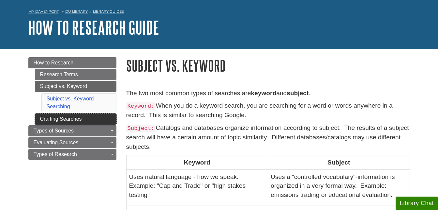 The height and width of the screenshot is (210, 438). I want to click on div: Guide Page Menu, so click(72, 108).